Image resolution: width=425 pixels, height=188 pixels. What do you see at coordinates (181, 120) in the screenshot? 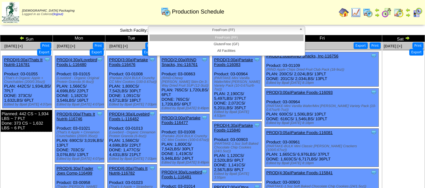
I see `a: PROD(3:00a)Partake Foods-116477` at bounding box center [181, 120].